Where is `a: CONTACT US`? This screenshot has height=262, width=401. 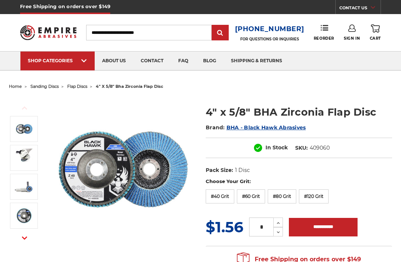
a: CONTACT US is located at coordinates (360, 9).